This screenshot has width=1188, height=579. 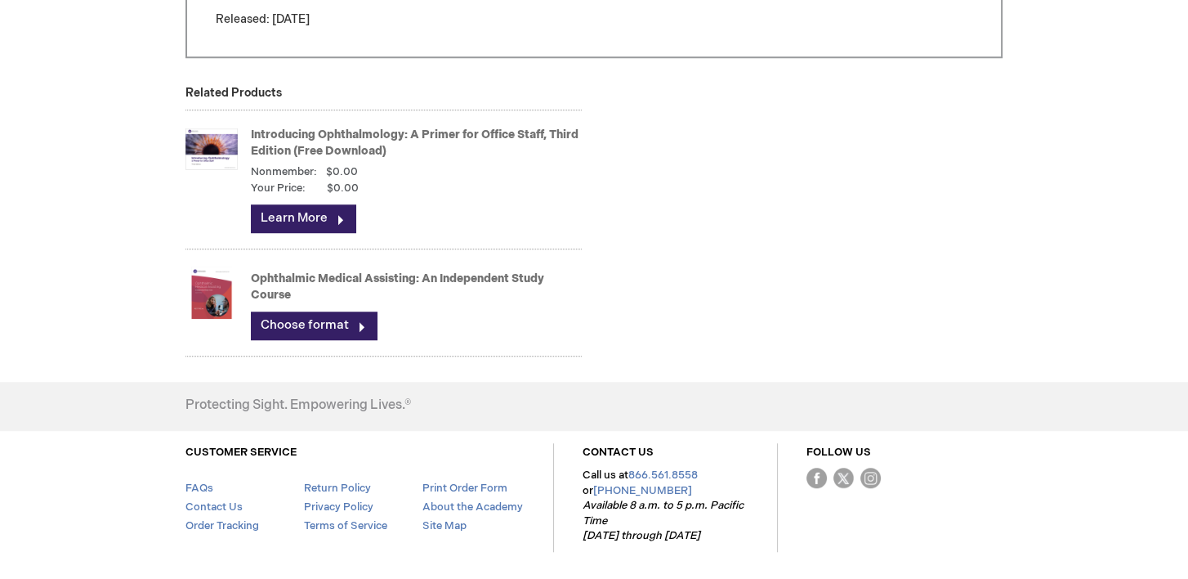 I want to click on a: Print Order Form, so click(x=465, y=488).